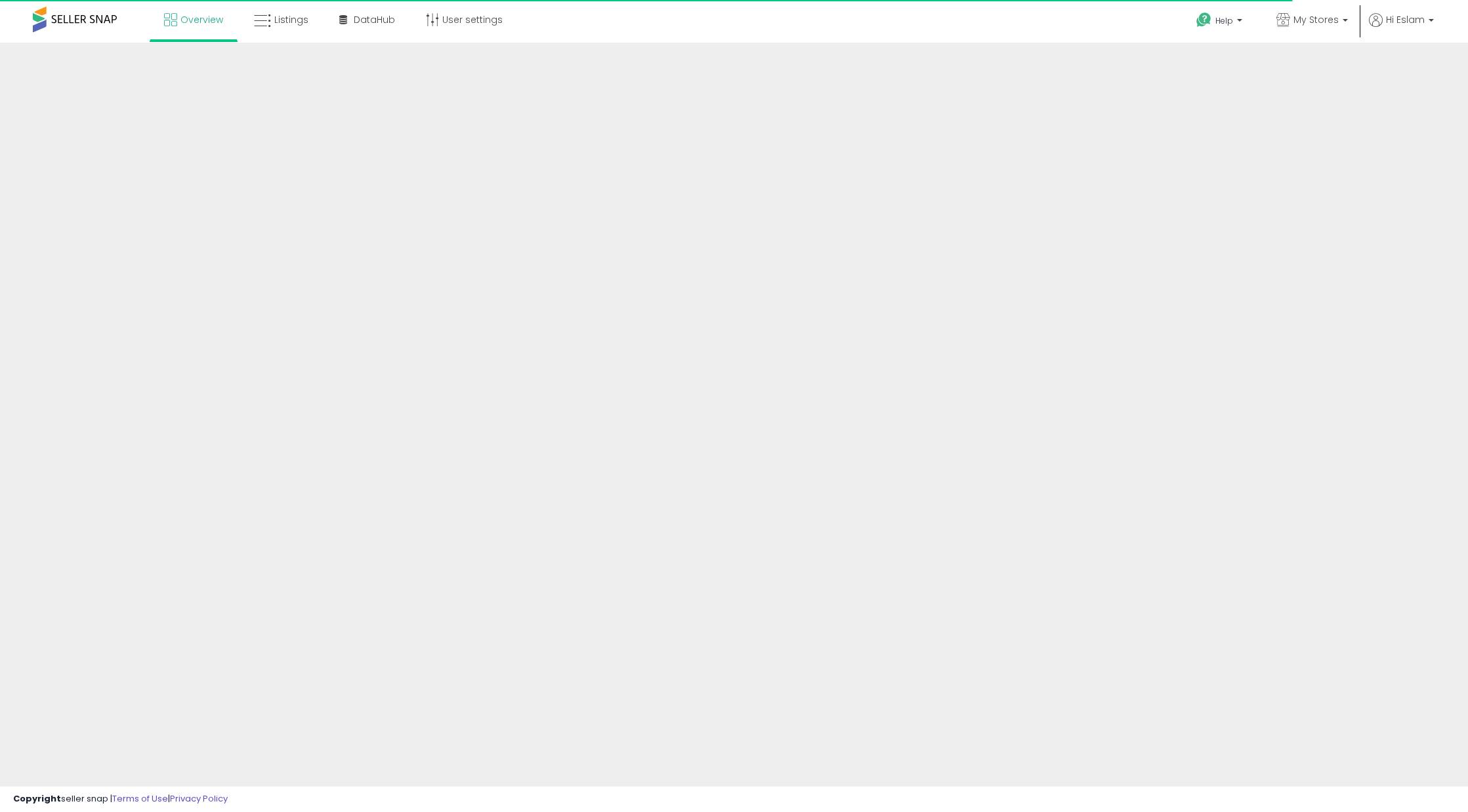  What do you see at coordinates (1204, 20) in the screenshot?
I see `i: Get Help` at bounding box center [1204, 20].